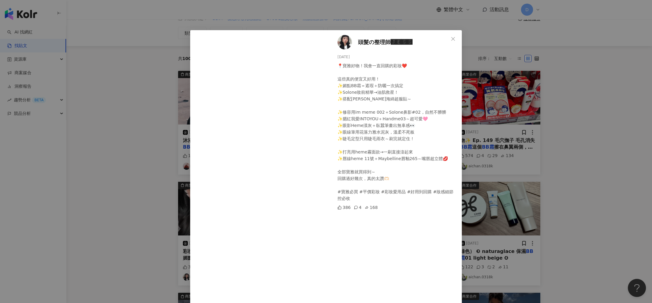 This screenshot has width=652, height=303. Describe the element at coordinates (344, 208) in the screenshot. I see `div: 386` at that location.